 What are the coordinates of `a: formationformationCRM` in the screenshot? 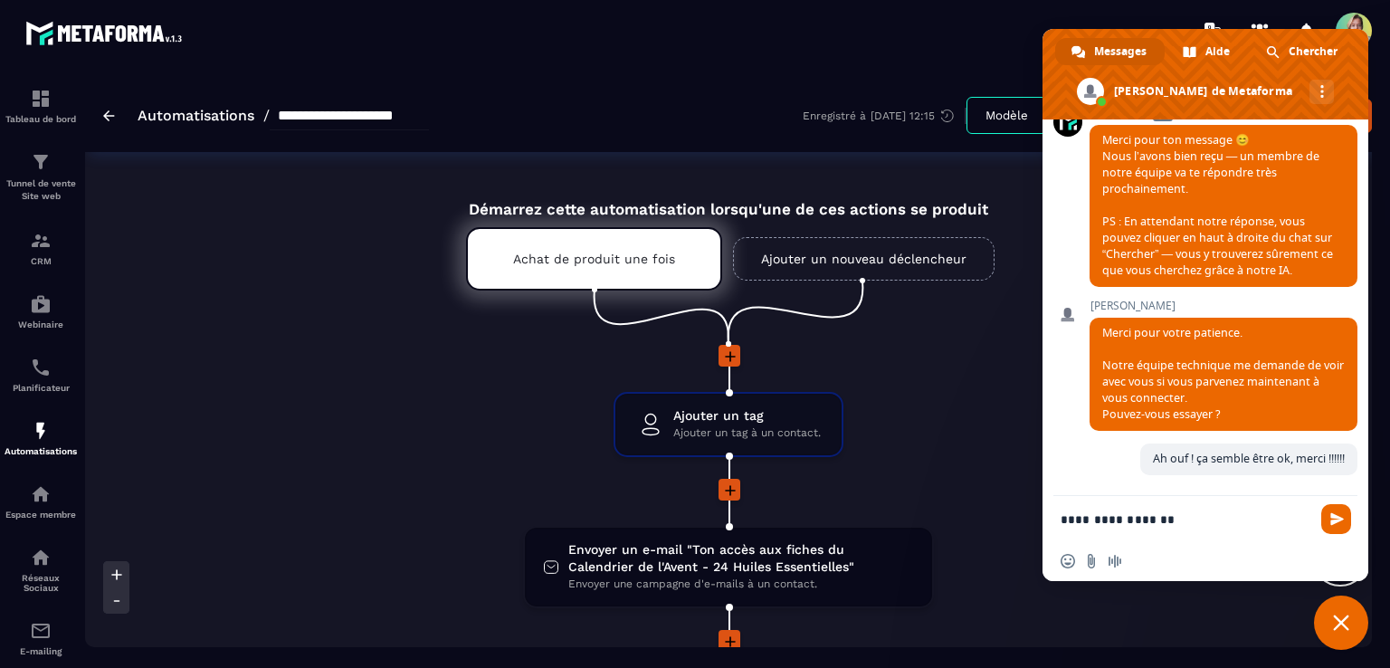 It's located at (41, 248).